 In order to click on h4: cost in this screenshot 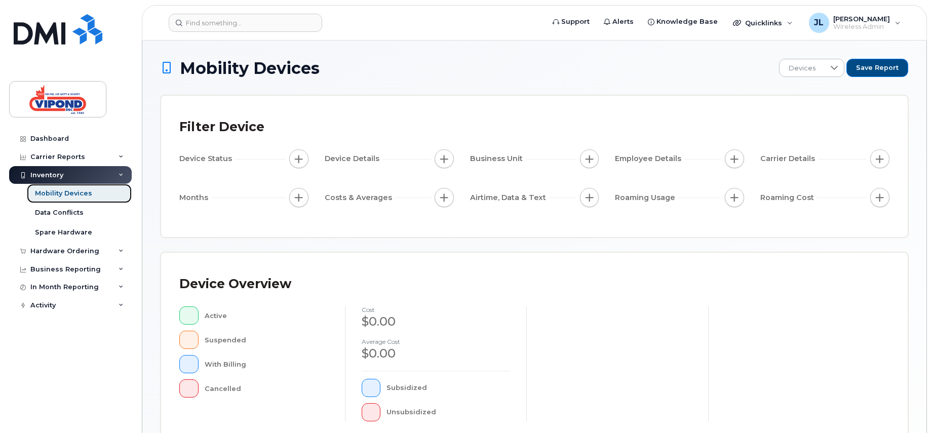, I will do `click(436, 309)`.